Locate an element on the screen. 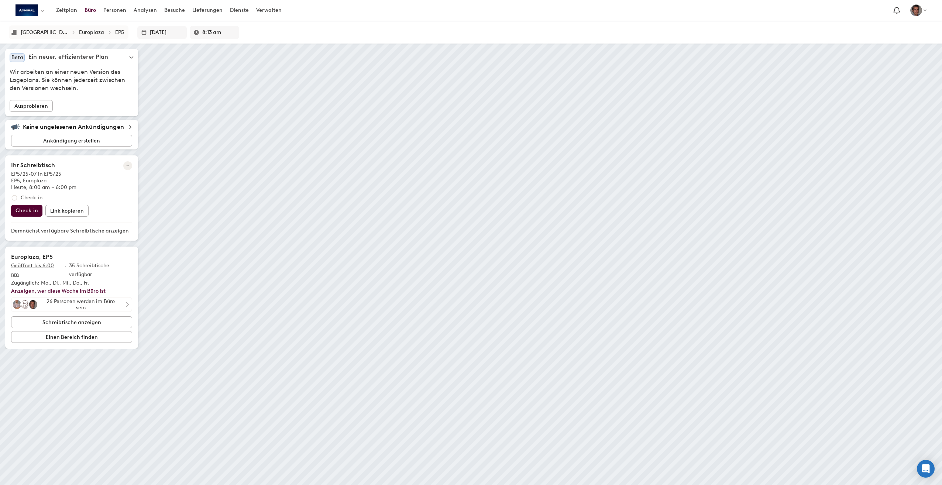 The height and width of the screenshot is (485, 942). a: Analysen is located at coordinates (145, 10).